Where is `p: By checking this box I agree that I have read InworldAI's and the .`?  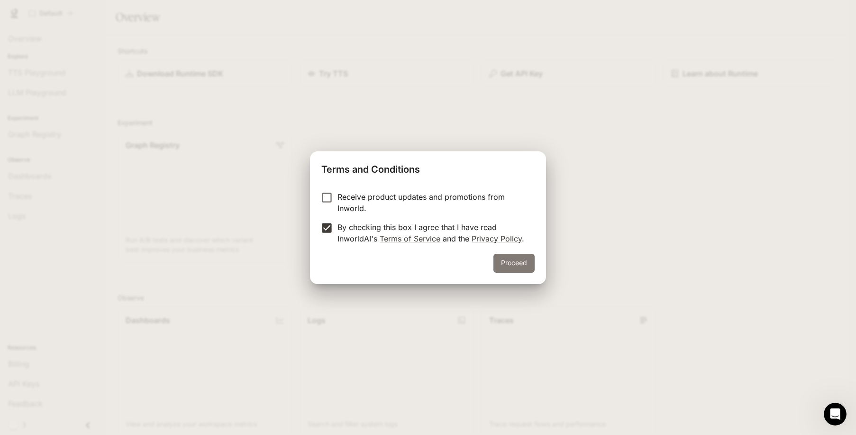 p: By checking this box I agree that I have read InworldAI's and the . is located at coordinates (432, 233).